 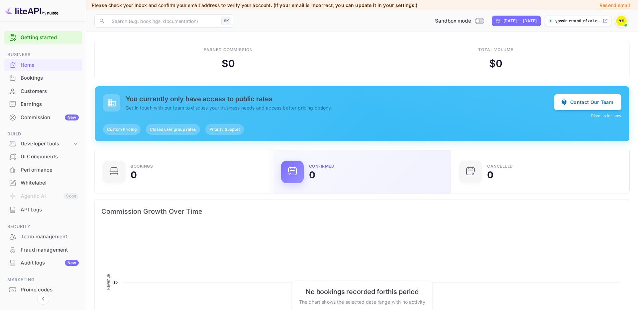 What do you see at coordinates (43, 134) in the screenshot?
I see `span: Build` at bounding box center [43, 134].